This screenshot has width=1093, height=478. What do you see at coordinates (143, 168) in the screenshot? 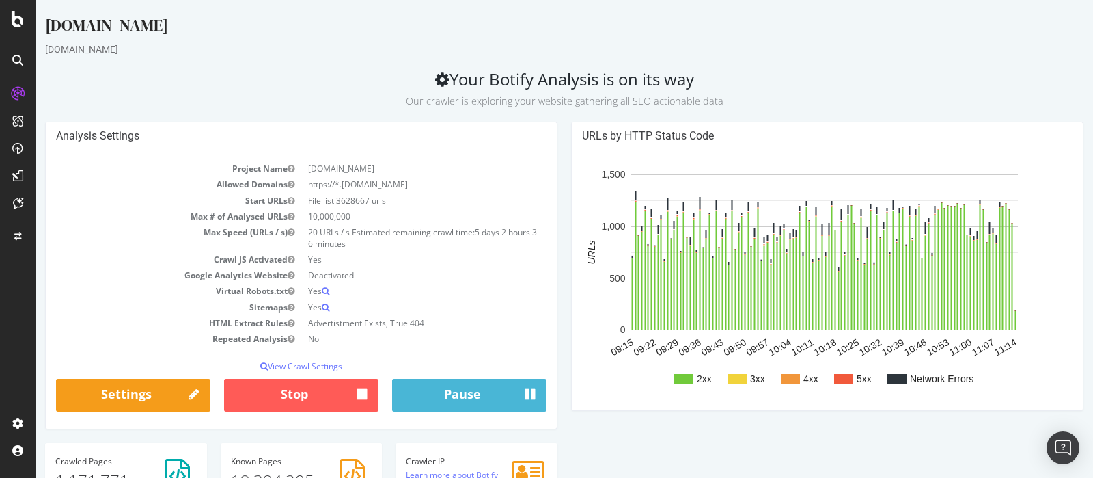
I see `td: Project Name` at bounding box center [143, 168].